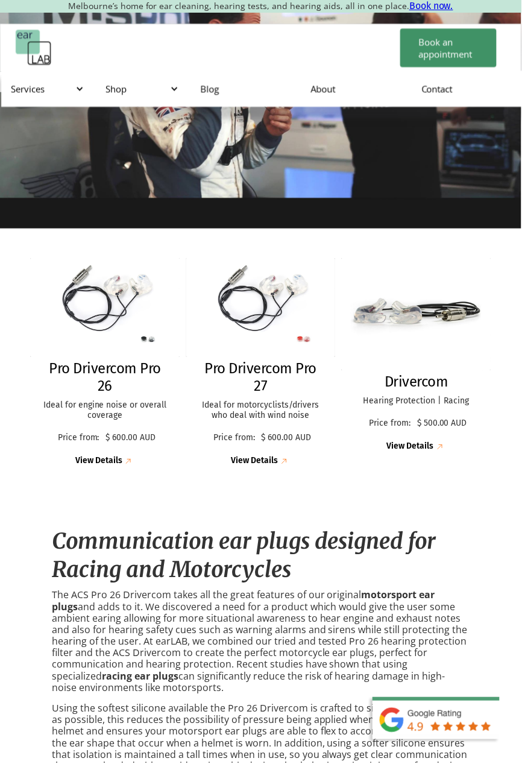 This screenshot has width=522, height=764. What do you see at coordinates (245, 556) in the screenshot?
I see `em: Communication ear plugs designed for Racing and Motorcycles` at bounding box center [245, 556].